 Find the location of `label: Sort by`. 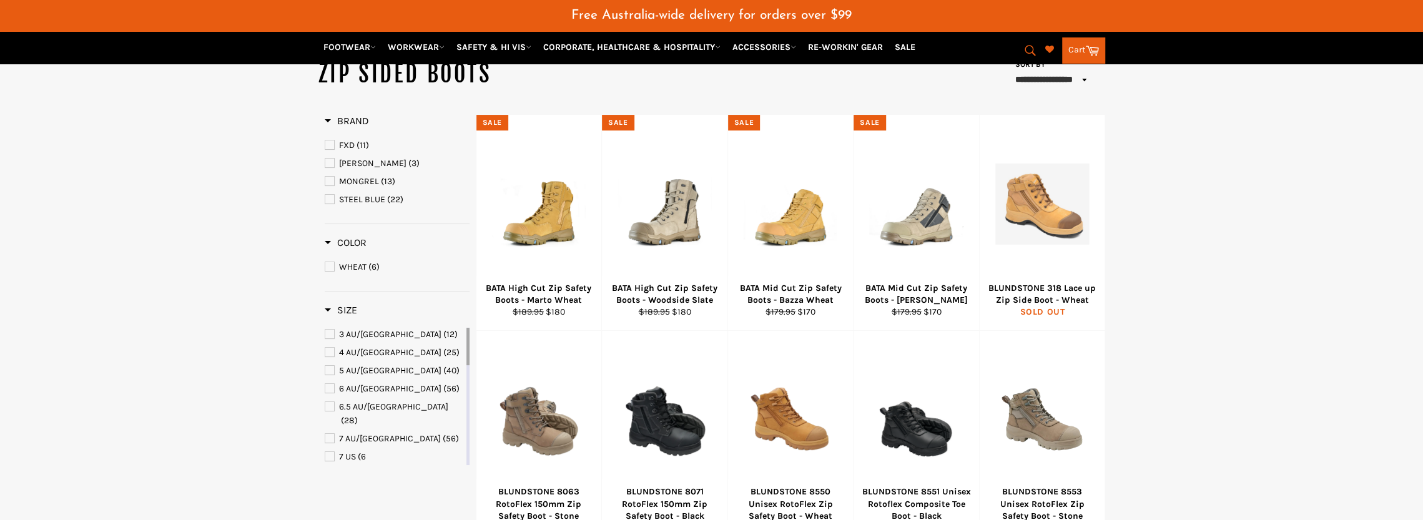

label: Sort by is located at coordinates (1028, 64).